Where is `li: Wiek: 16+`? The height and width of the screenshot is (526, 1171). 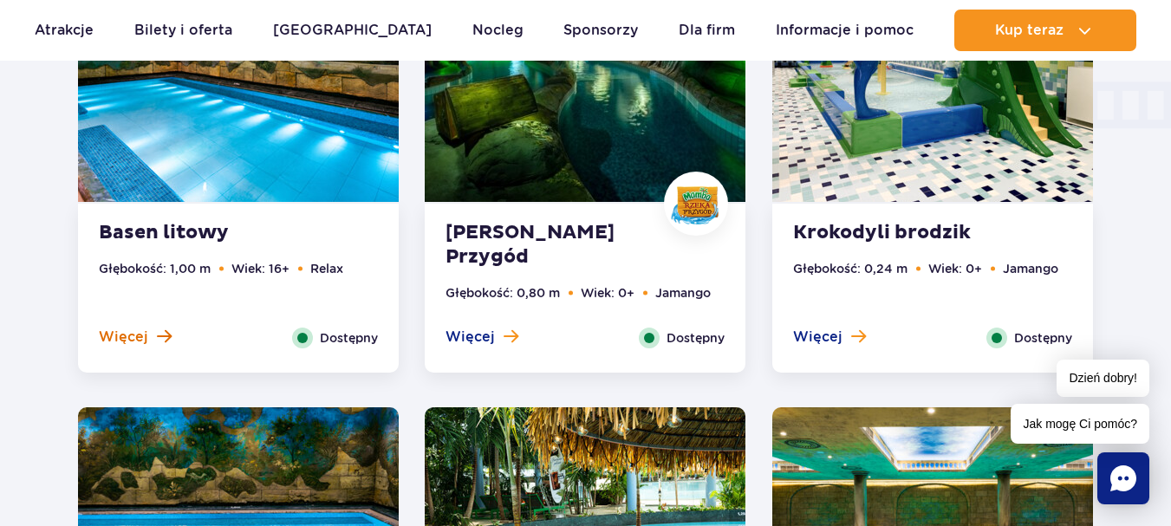 li: Wiek: 16+ is located at coordinates (260, 269).